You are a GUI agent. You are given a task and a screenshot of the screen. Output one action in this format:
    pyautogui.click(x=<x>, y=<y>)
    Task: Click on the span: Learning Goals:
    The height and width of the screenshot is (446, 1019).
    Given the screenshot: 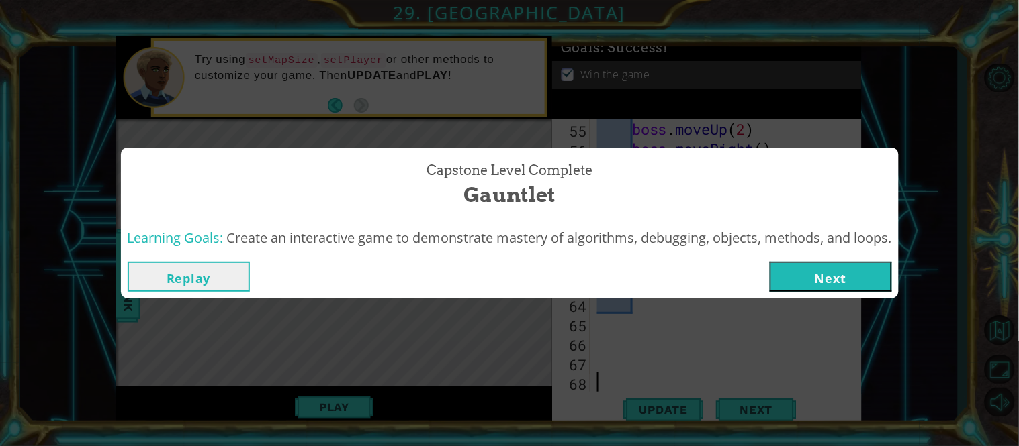 What is the action you would take?
    pyautogui.click(x=175, y=238)
    